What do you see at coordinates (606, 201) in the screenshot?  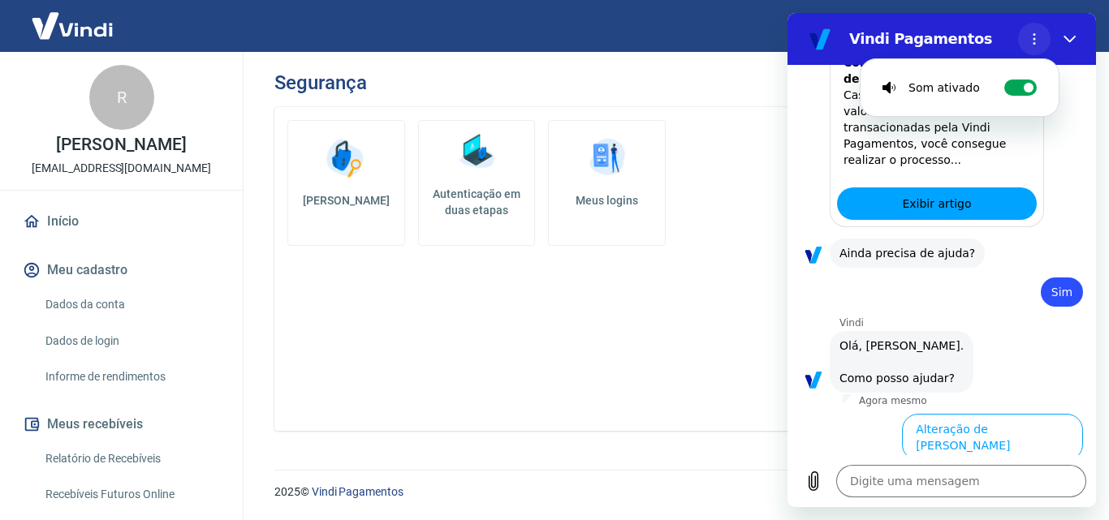 I see `h5: Meus logins` at bounding box center [606, 201].